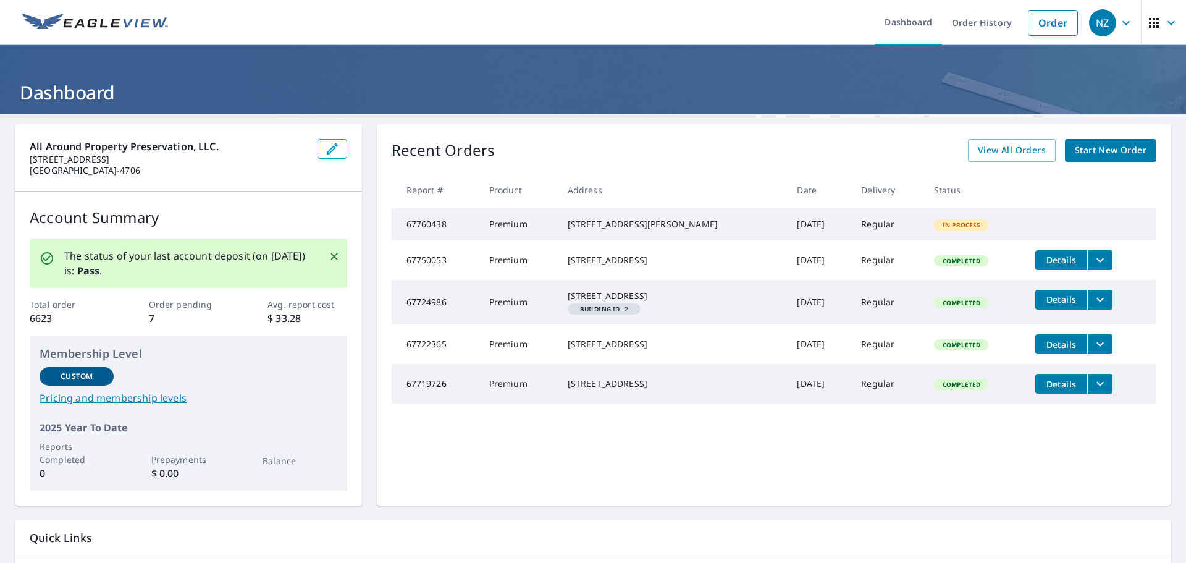 The width and height of the screenshot is (1186, 563). Describe the element at coordinates (77, 376) in the screenshot. I see `p: Custom` at that location.